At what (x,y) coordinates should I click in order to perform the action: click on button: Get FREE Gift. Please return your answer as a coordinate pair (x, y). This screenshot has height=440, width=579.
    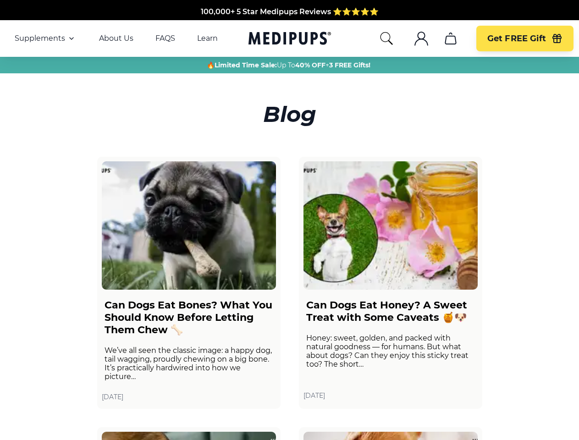
    Looking at the image, I should click on (525, 39).